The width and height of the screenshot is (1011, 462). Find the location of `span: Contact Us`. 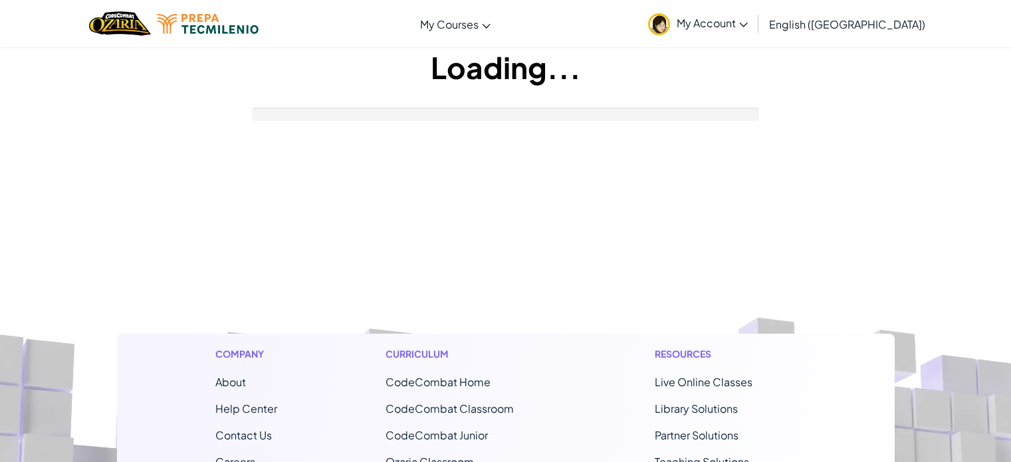

span: Contact Us is located at coordinates (243, 435).